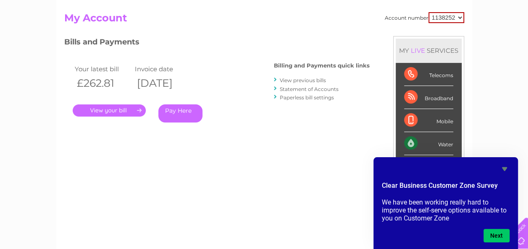 This screenshot has height=249, width=528. What do you see at coordinates (496, 236) in the screenshot?
I see `button: Next question` at bounding box center [496, 236].